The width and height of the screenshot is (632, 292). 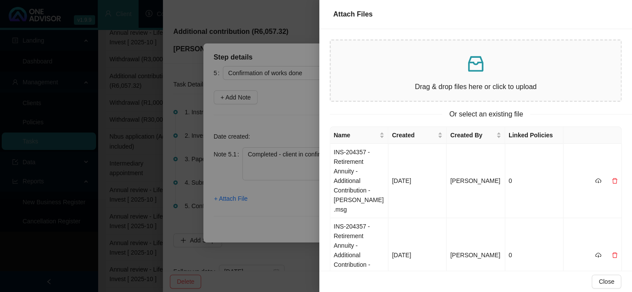 What do you see at coordinates (359, 135) in the screenshot?
I see `th: Name` at bounding box center [359, 135].